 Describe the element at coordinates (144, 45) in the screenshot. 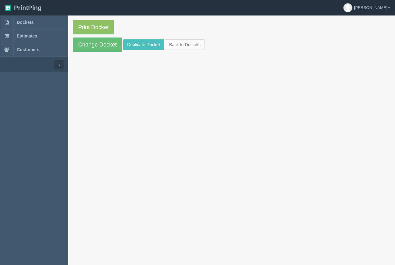

I see `a: Duplicate Docket` at that location.